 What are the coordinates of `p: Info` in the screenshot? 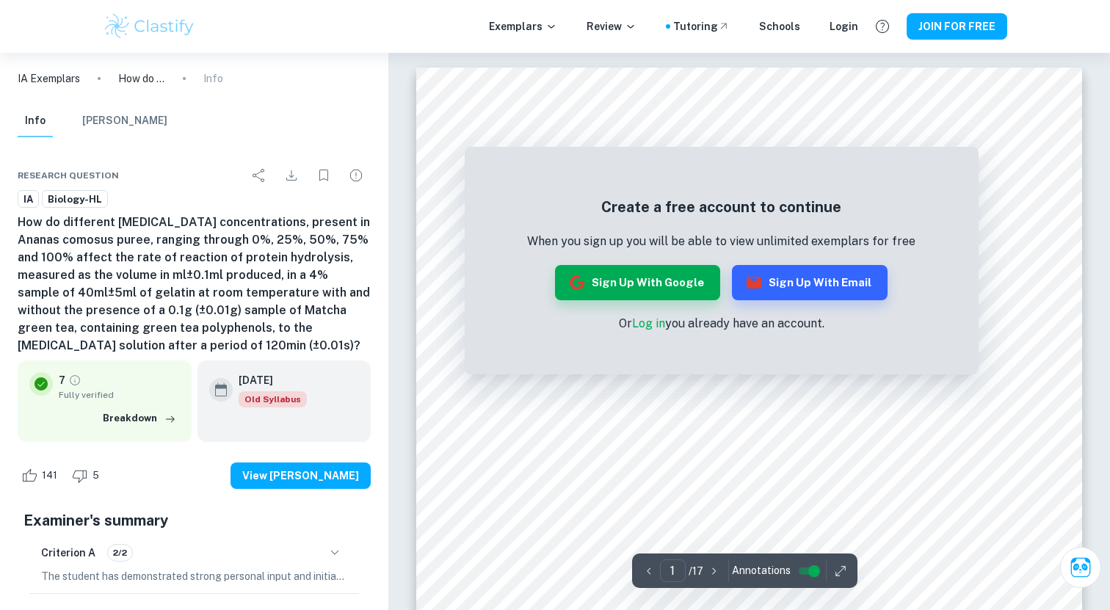 It's located at (213, 79).